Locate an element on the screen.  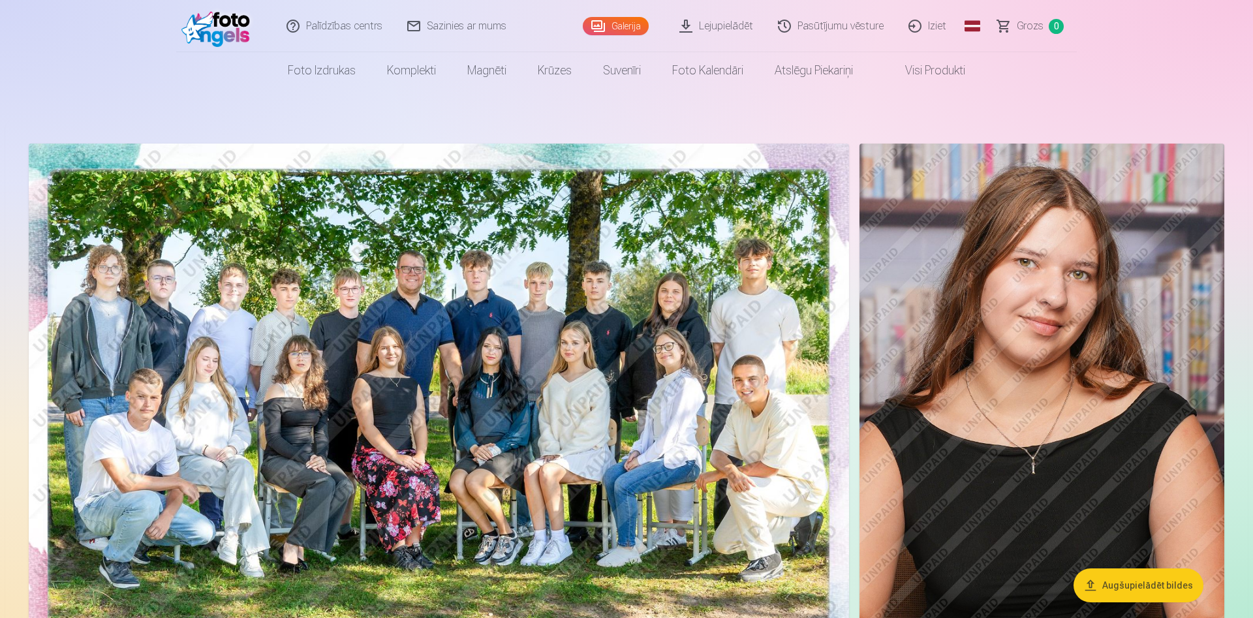
a: Suvenīri is located at coordinates (622, 70).